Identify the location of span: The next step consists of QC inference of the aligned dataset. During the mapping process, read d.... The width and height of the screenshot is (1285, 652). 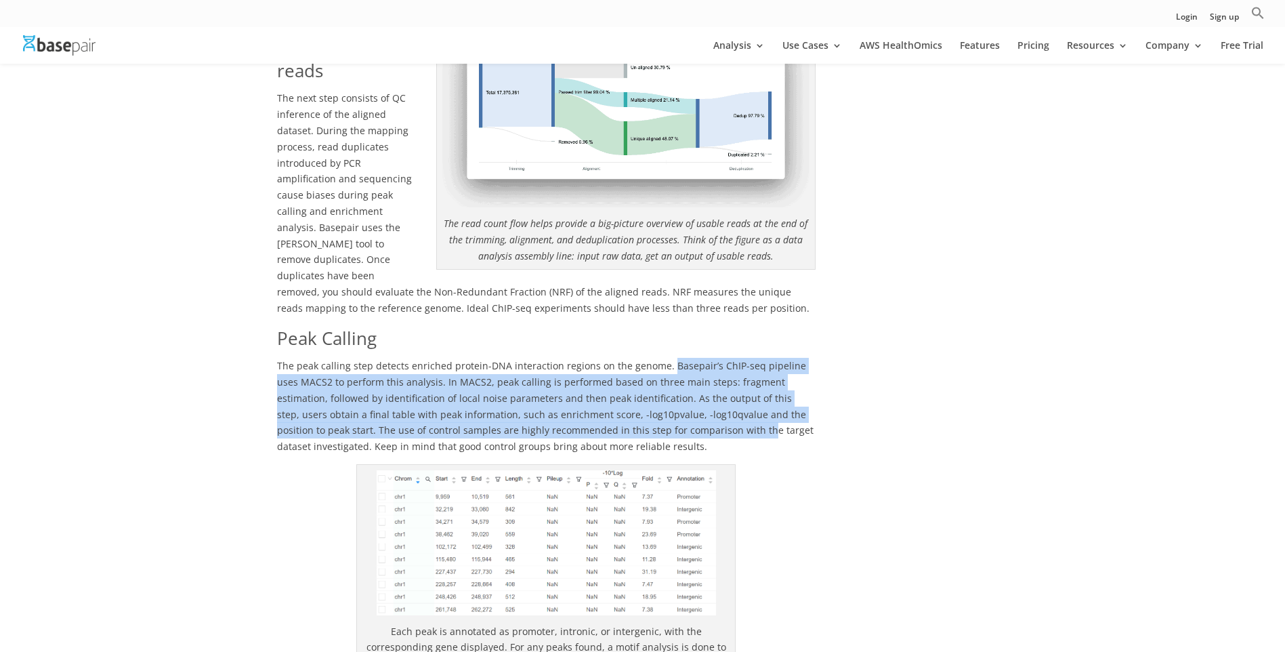
(543, 203).